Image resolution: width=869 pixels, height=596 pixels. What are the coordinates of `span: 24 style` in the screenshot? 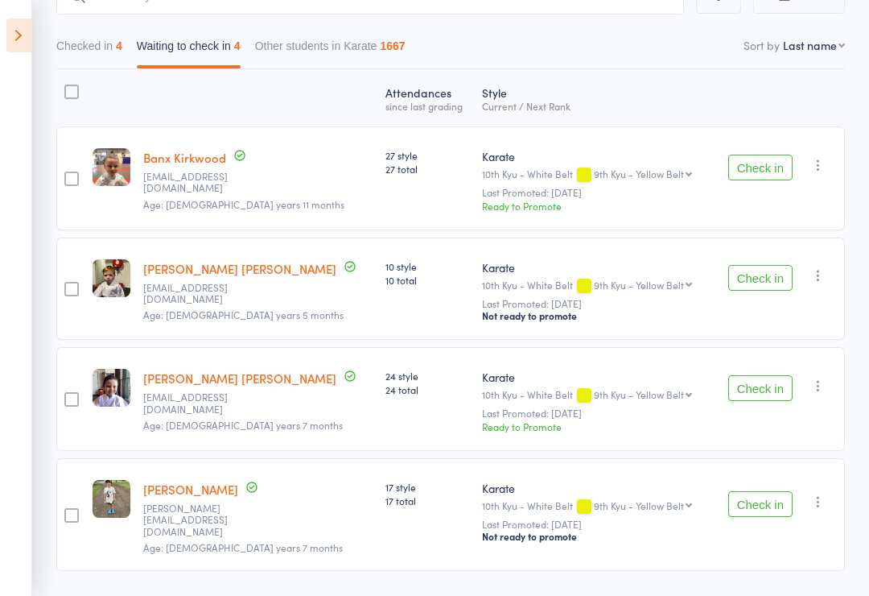 It's located at (427, 375).